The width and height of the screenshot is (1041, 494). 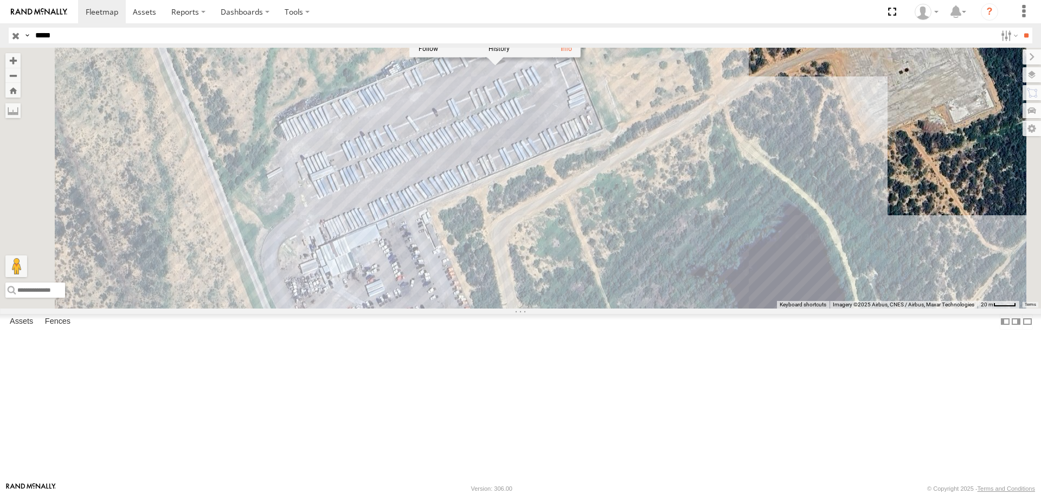 What do you see at coordinates (13, 111) in the screenshot?
I see `label: Measure` at bounding box center [13, 111].